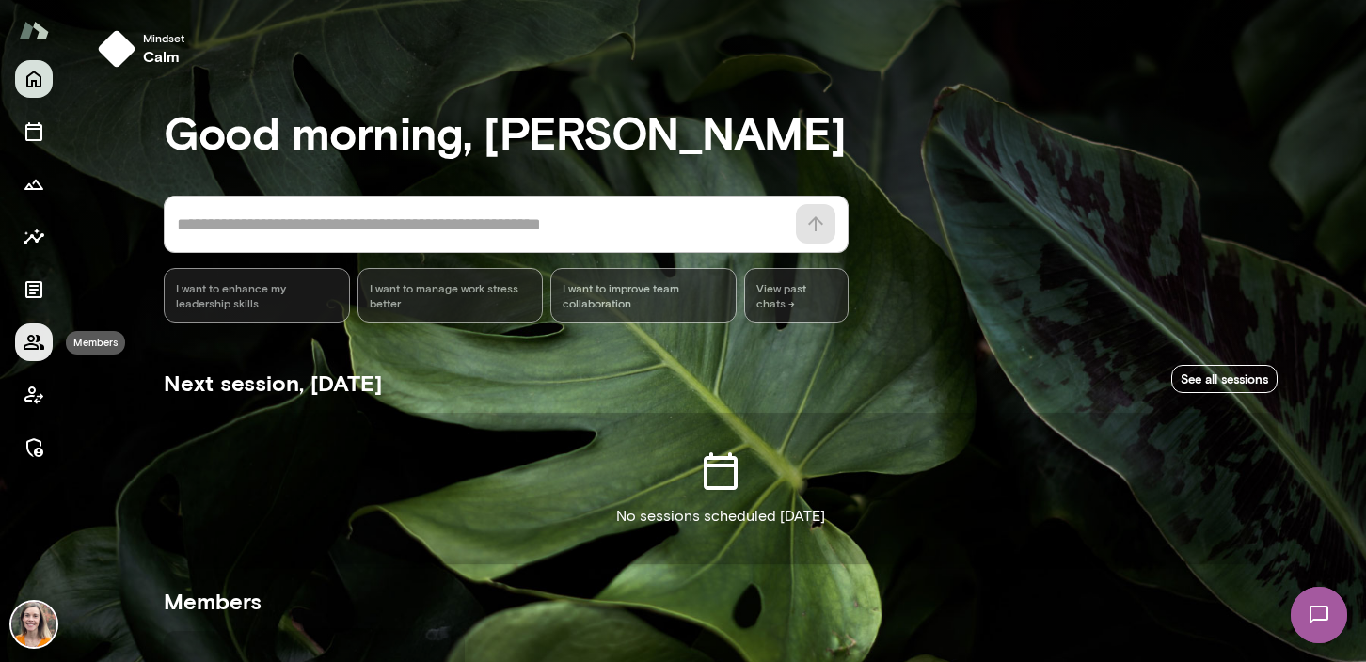 The height and width of the screenshot is (662, 1366). Describe the element at coordinates (34, 448) in the screenshot. I see `button: Manage` at that location.